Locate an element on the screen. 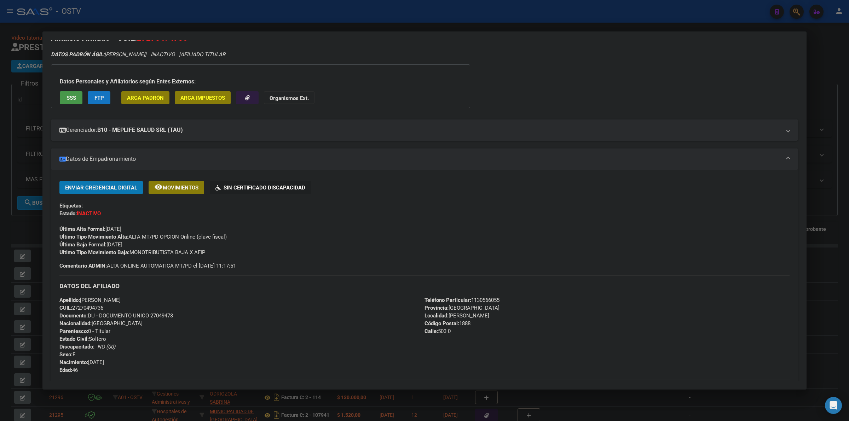  strong: Última Alta Formal: is located at coordinates (82, 229).